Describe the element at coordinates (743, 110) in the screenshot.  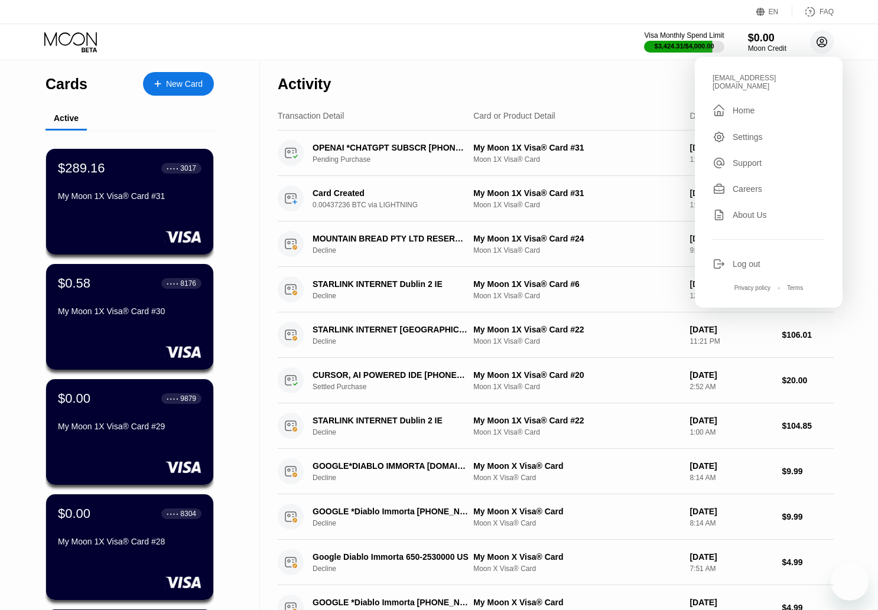
I see `div: Home` at that location.